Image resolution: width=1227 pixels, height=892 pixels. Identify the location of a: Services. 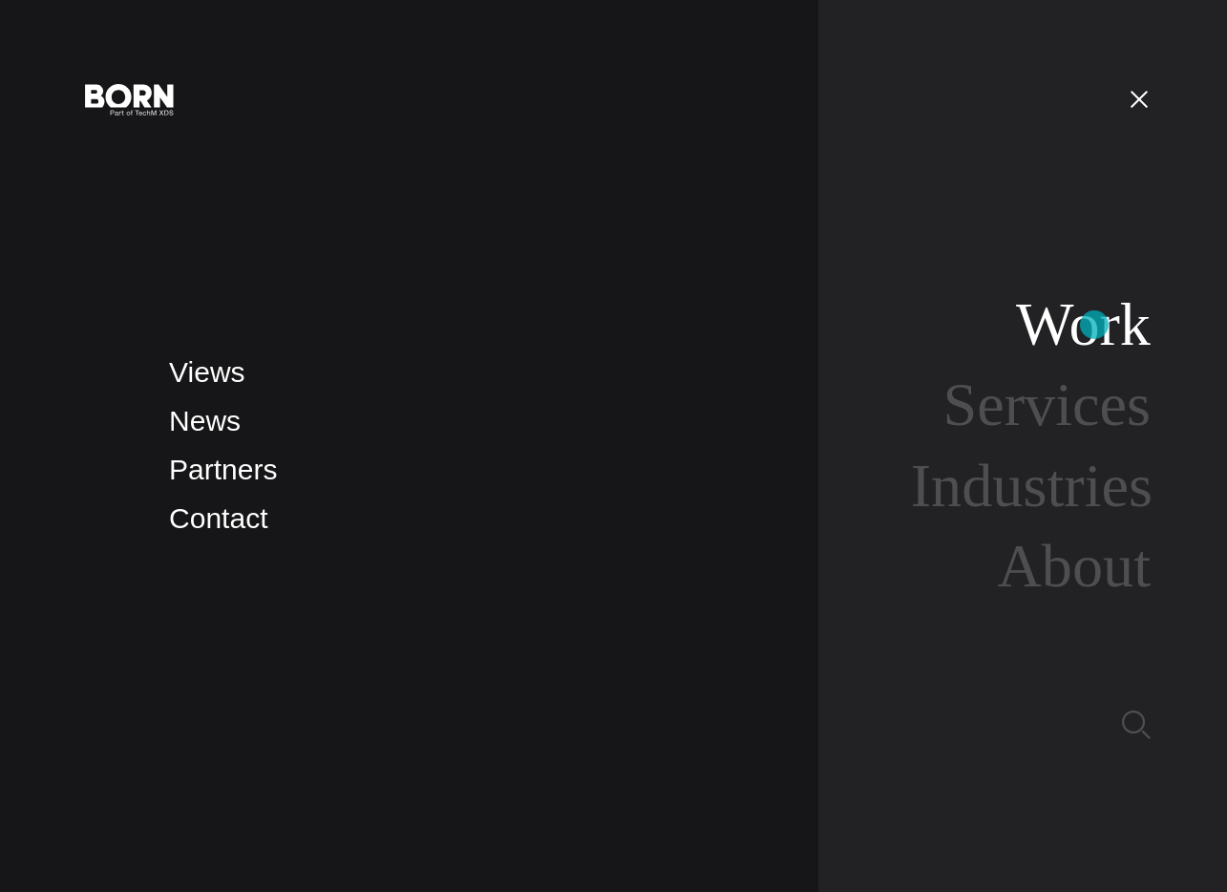
(1047, 404).